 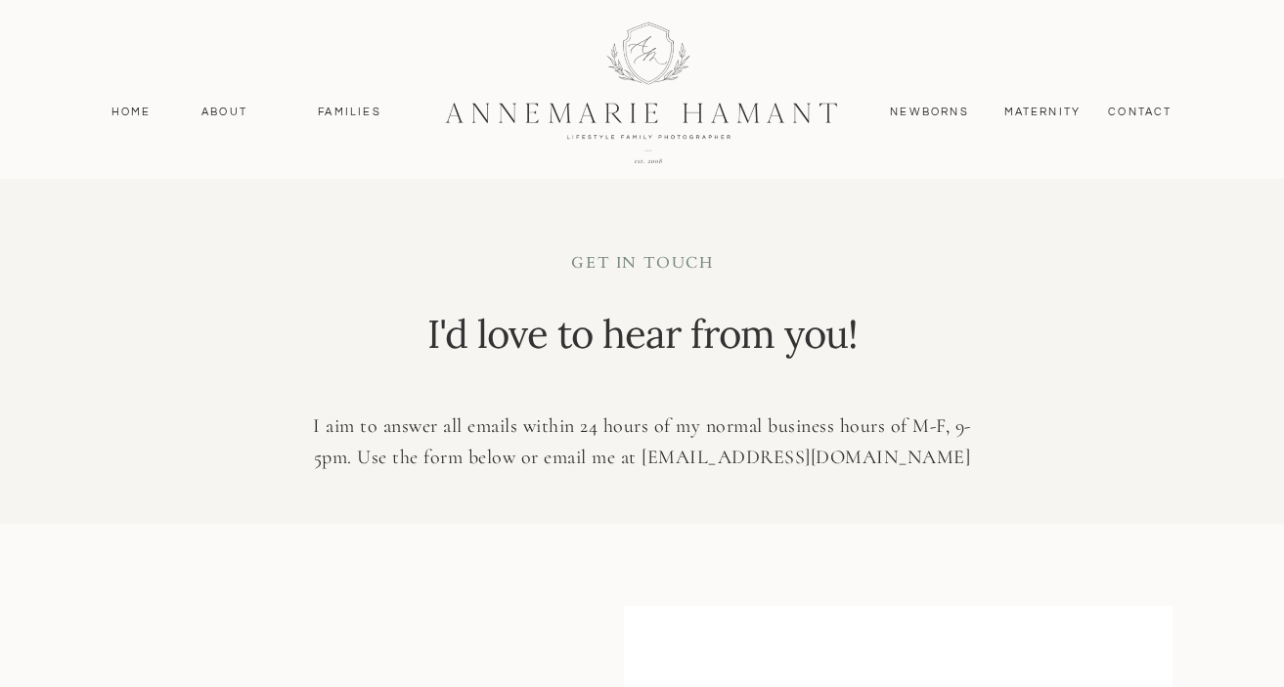 What do you see at coordinates (1041, 112) in the screenshot?
I see `nav: MAternity` at bounding box center [1041, 112].